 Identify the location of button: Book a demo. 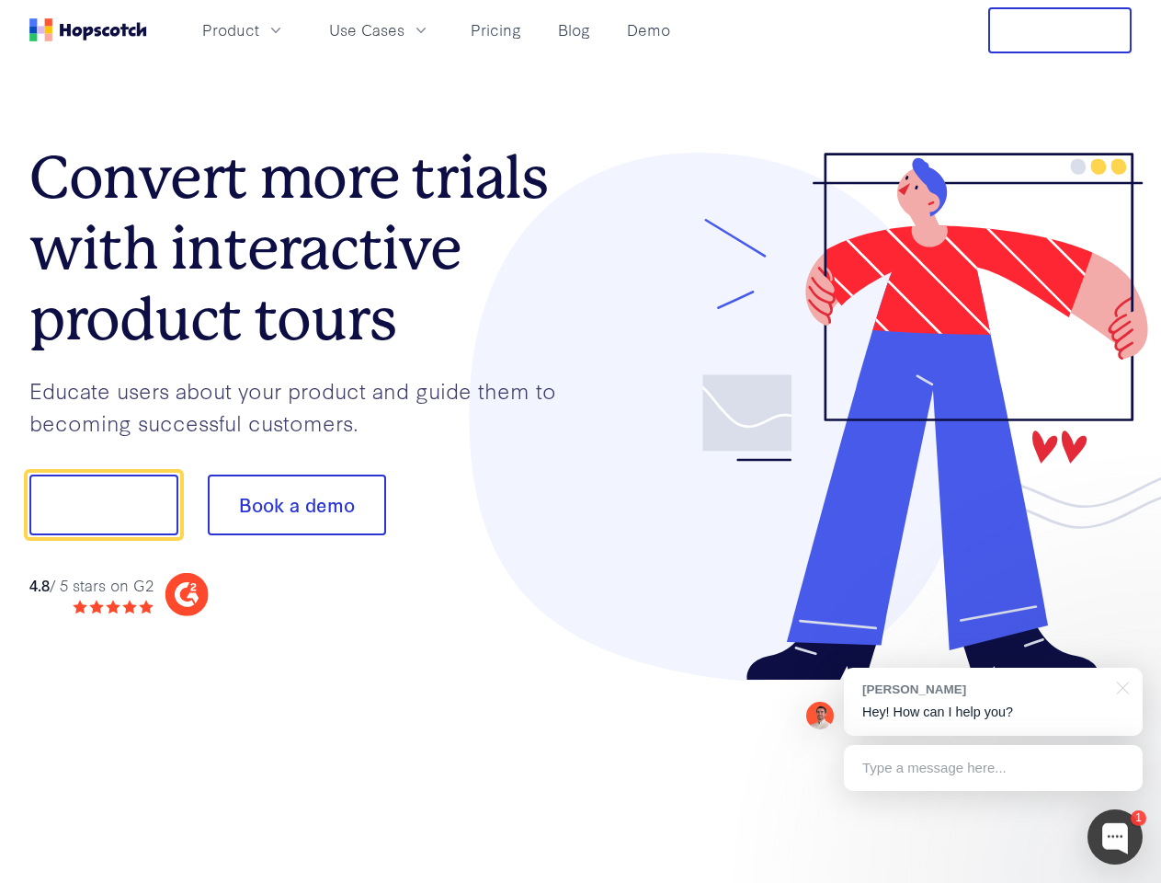
(297, 505).